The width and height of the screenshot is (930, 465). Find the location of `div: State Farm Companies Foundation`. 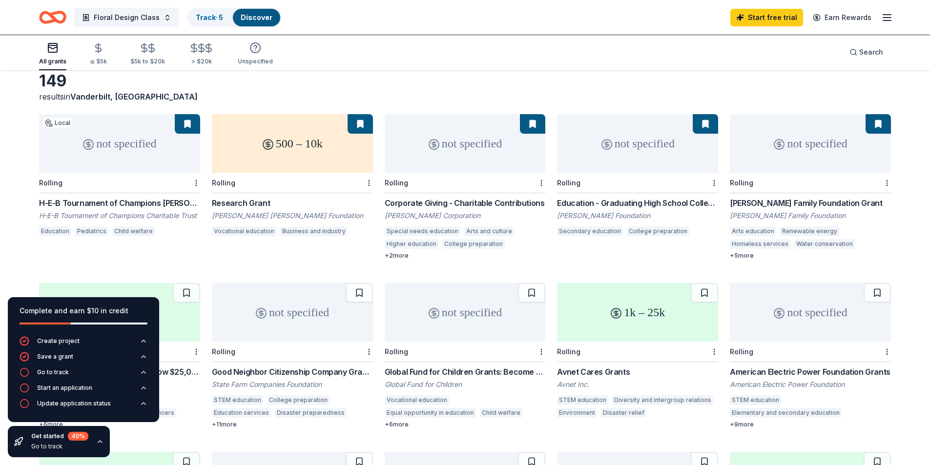

div: State Farm Companies Foundation is located at coordinates (292, 385).